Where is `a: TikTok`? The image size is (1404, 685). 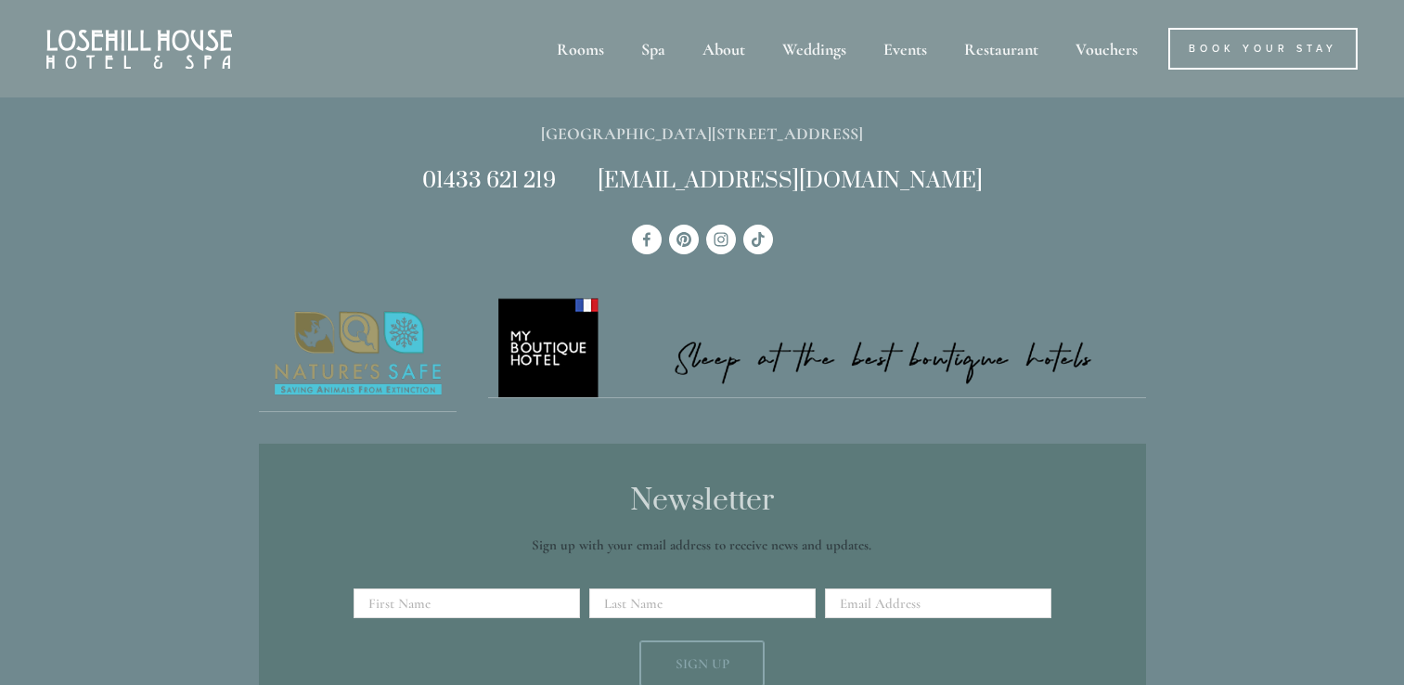
a: TikTok is located at coordinates (758, 239).